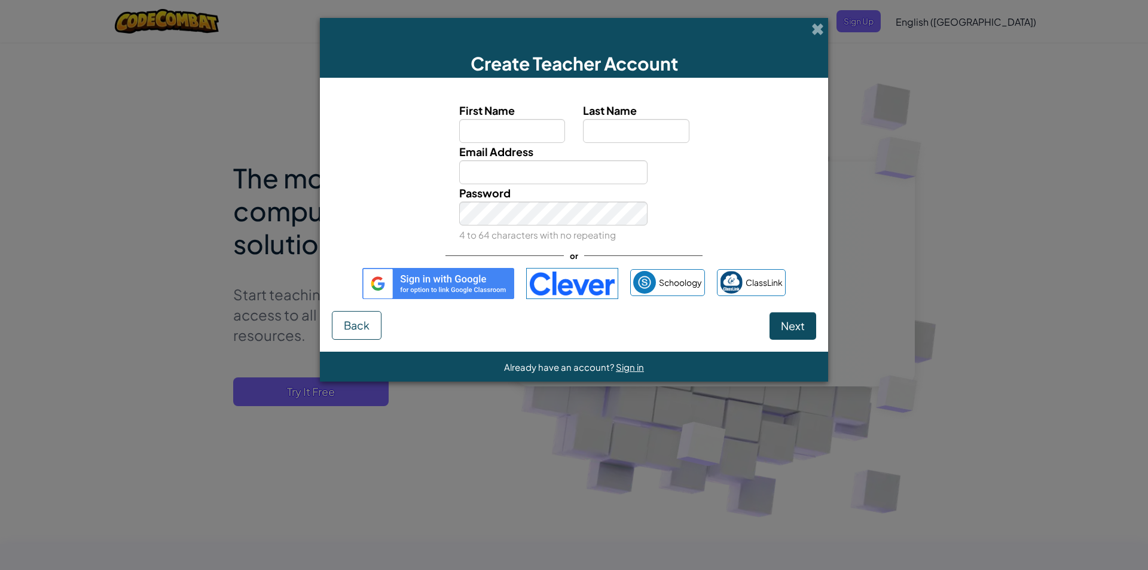  What do you see at coordinates (485, 193) in the screenshot?
I see `span: Password` at bounding box center [485, 193].